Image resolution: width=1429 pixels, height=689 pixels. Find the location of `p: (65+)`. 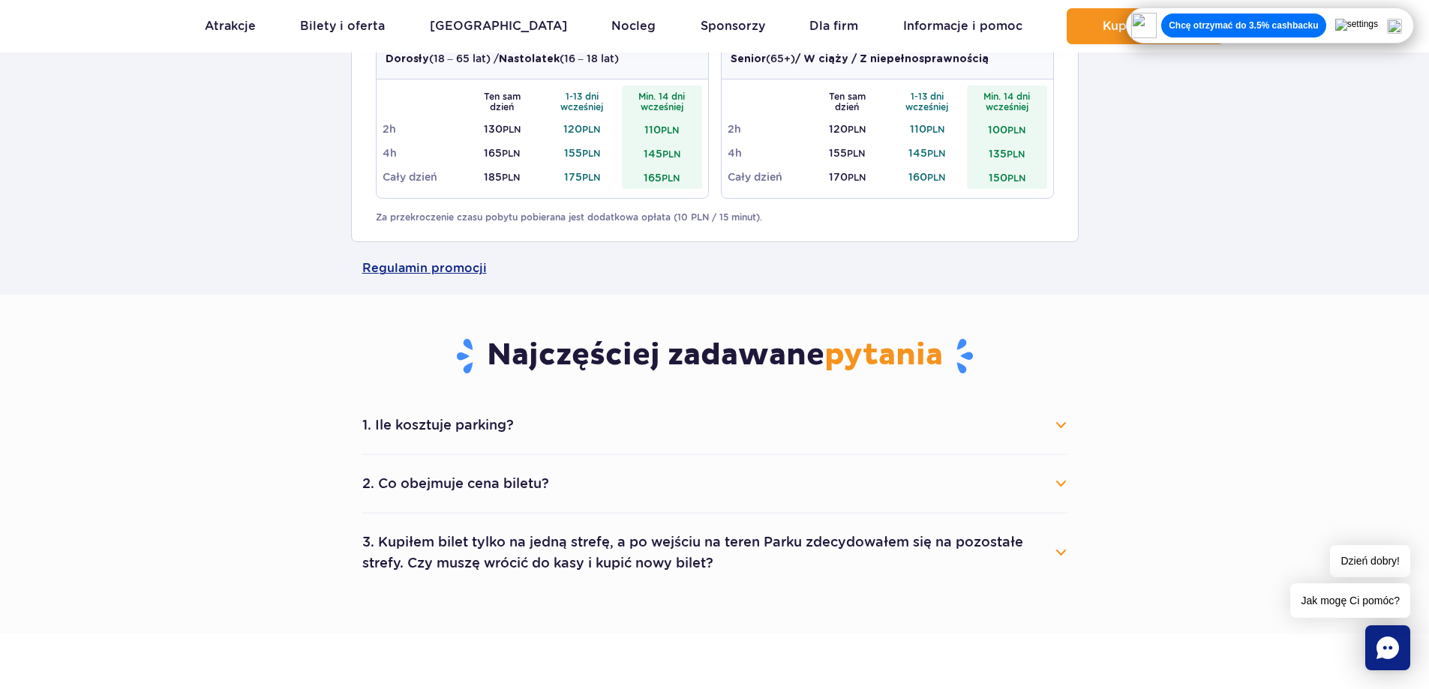

p: (65+) is located at coordinates (859, 58).